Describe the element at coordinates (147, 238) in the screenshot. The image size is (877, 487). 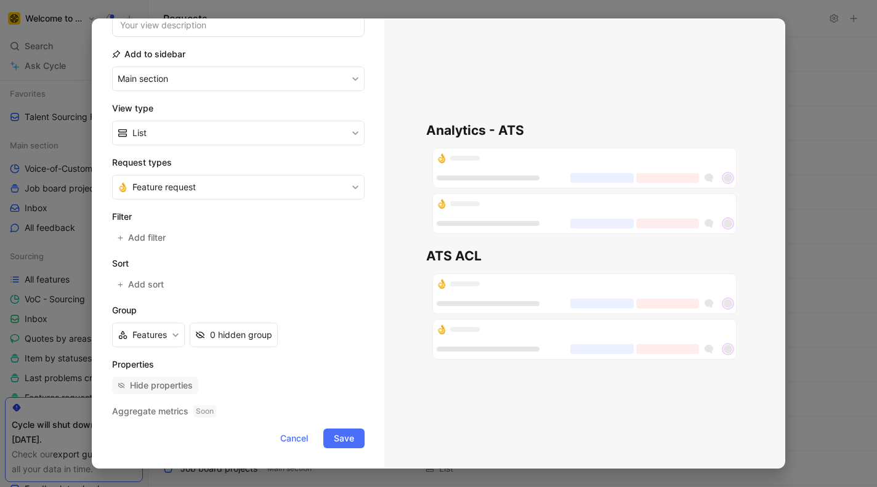
I see `span: Add filter` at that location.